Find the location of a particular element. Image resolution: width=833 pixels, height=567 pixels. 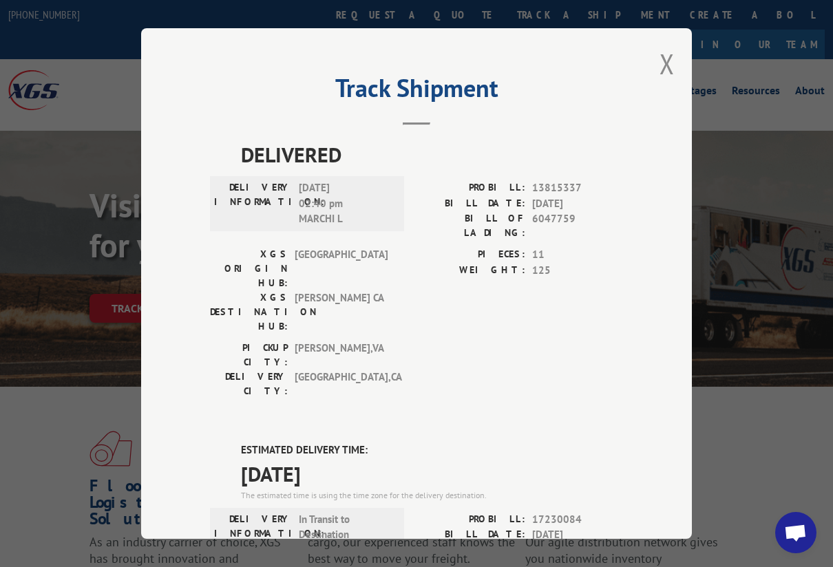

label: DELIVERY CITY: is located at coordinates (248, 384).